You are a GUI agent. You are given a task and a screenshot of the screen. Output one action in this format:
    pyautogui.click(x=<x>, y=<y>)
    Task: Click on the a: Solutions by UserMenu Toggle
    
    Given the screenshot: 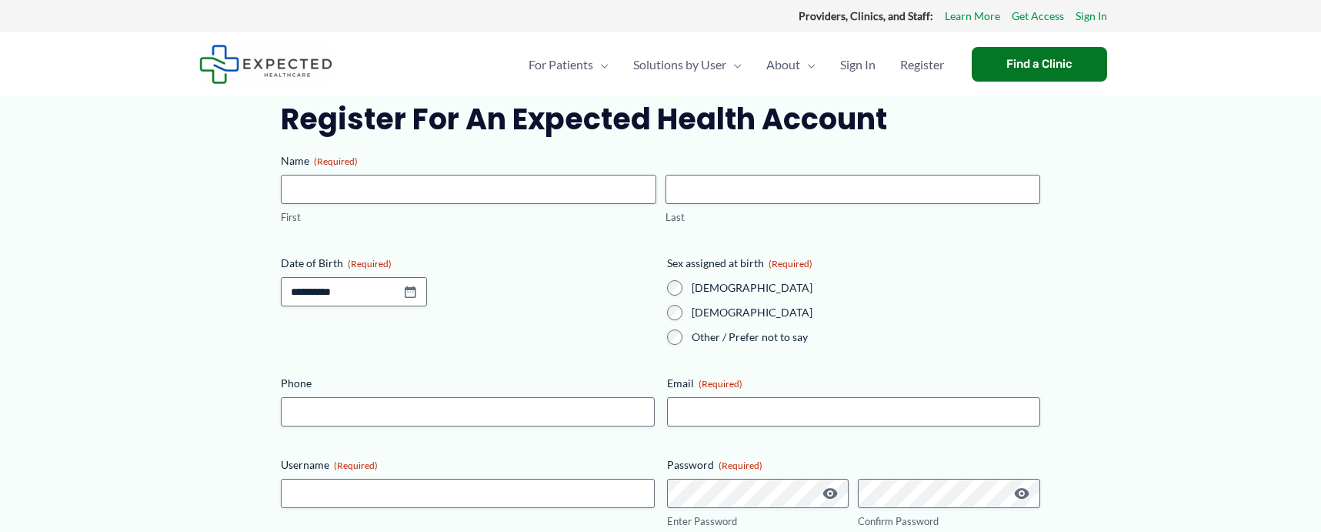 What is the action you would take?
    pyautogui.click(x=687, y=65)
    